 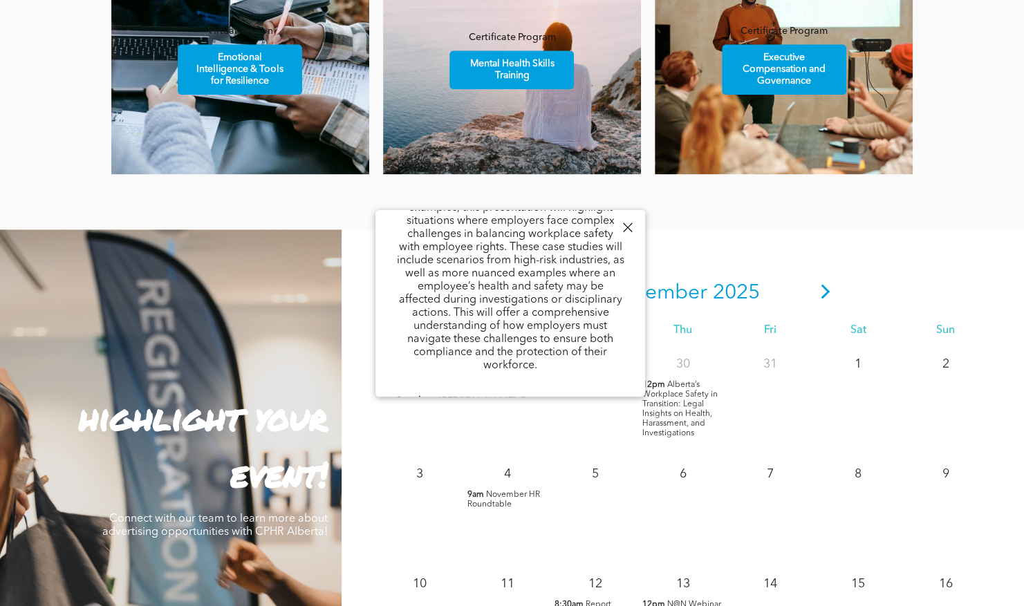 What do you see at coordinates (857, 330) in the screenshot?
I see `div: Sat` at bounding box center [857, 330].